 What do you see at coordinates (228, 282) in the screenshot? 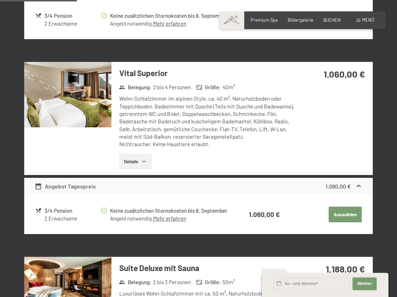
I see `span: 50 m²` at bounding box center [228, 282].